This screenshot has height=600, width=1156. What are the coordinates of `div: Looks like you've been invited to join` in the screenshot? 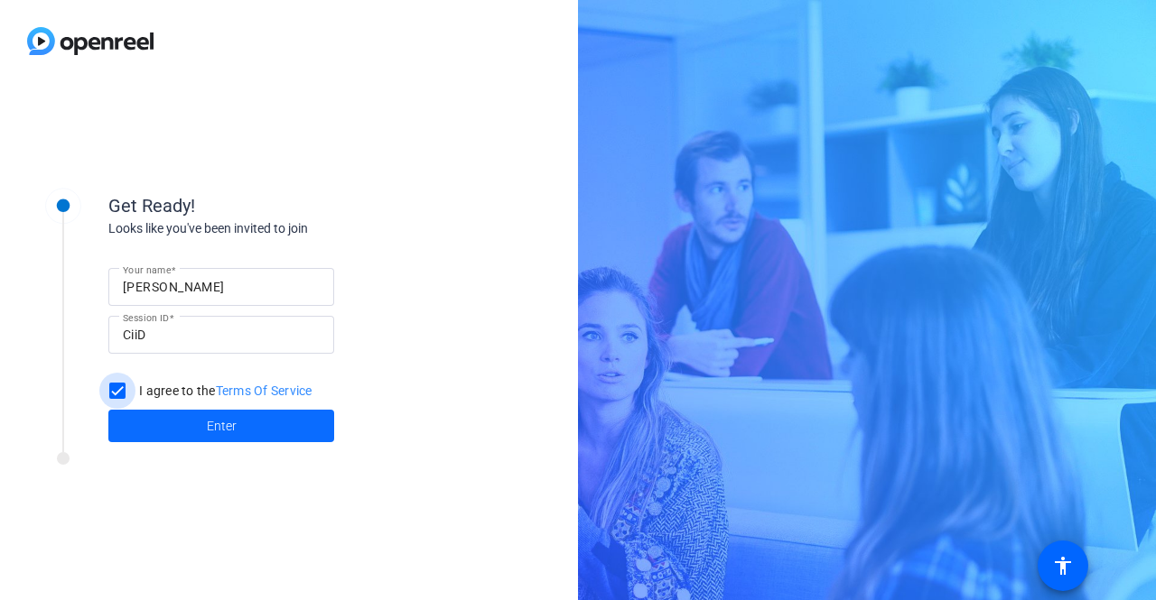 It's located at (289, 228).